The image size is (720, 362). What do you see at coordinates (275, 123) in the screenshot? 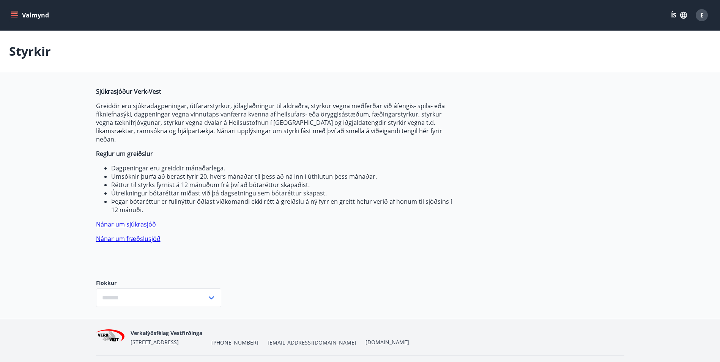
I see `p: Greiddir eru sjúkradagpeningar, útfararstyrkur, jólaglaðningur til aldraðra, styrkur vegna meðfer...` at bounding box center [275, 123].